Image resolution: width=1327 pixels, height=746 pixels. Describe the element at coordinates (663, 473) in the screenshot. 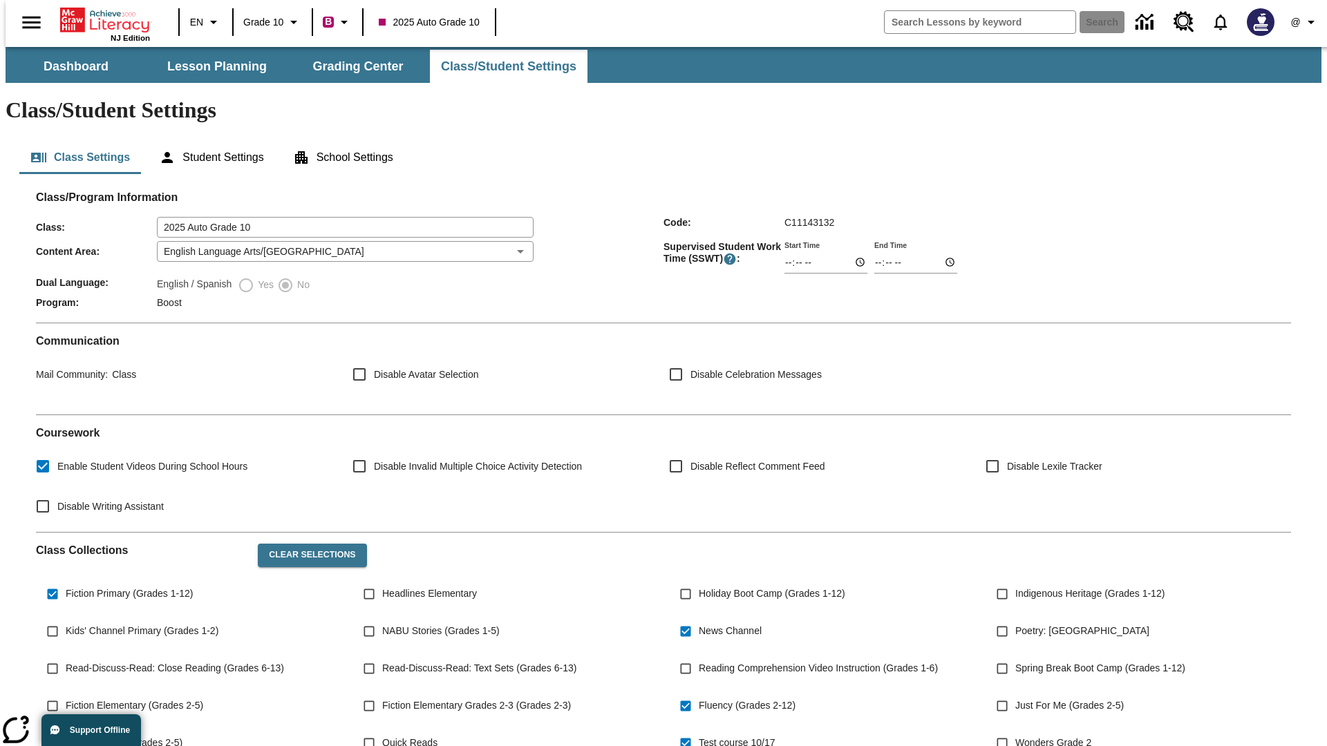

I see `div: Coursework` at that location.